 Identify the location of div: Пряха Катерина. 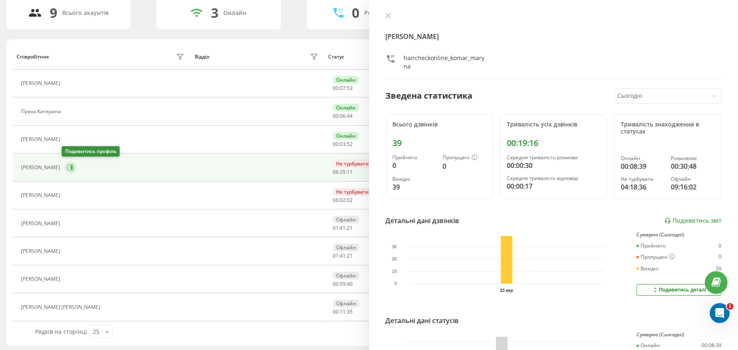
(42, 112).